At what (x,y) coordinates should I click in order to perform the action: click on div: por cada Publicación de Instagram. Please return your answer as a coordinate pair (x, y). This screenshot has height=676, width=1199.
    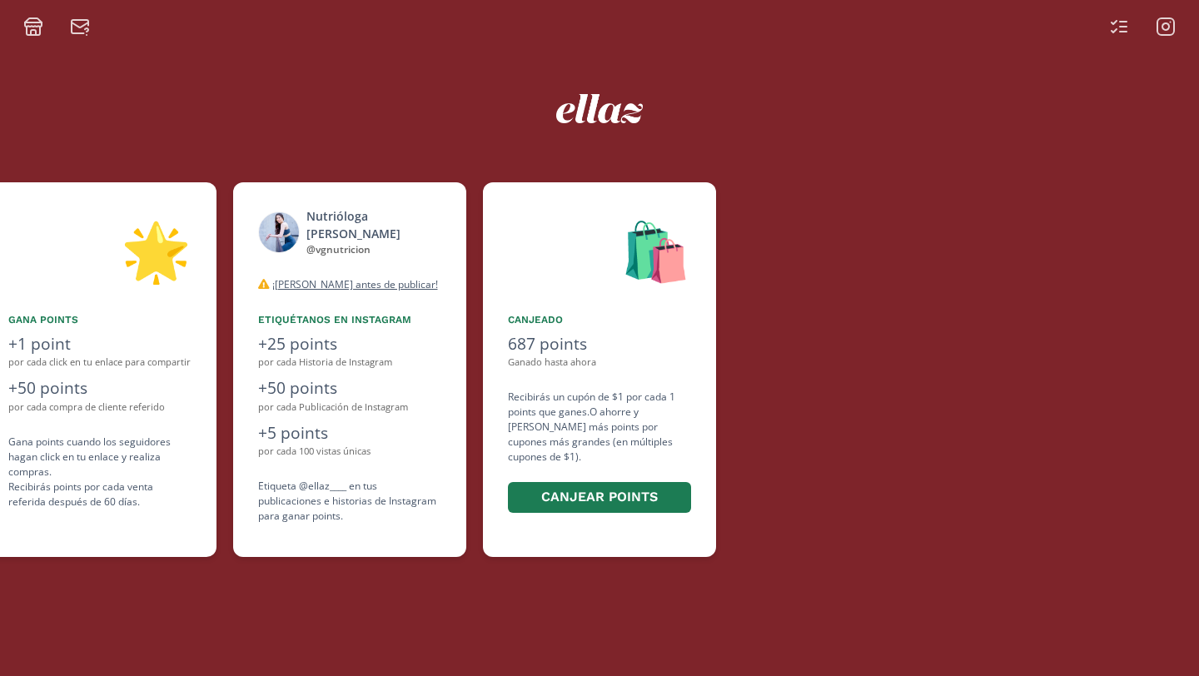
    Looking at the image, I should click on (350, 407).